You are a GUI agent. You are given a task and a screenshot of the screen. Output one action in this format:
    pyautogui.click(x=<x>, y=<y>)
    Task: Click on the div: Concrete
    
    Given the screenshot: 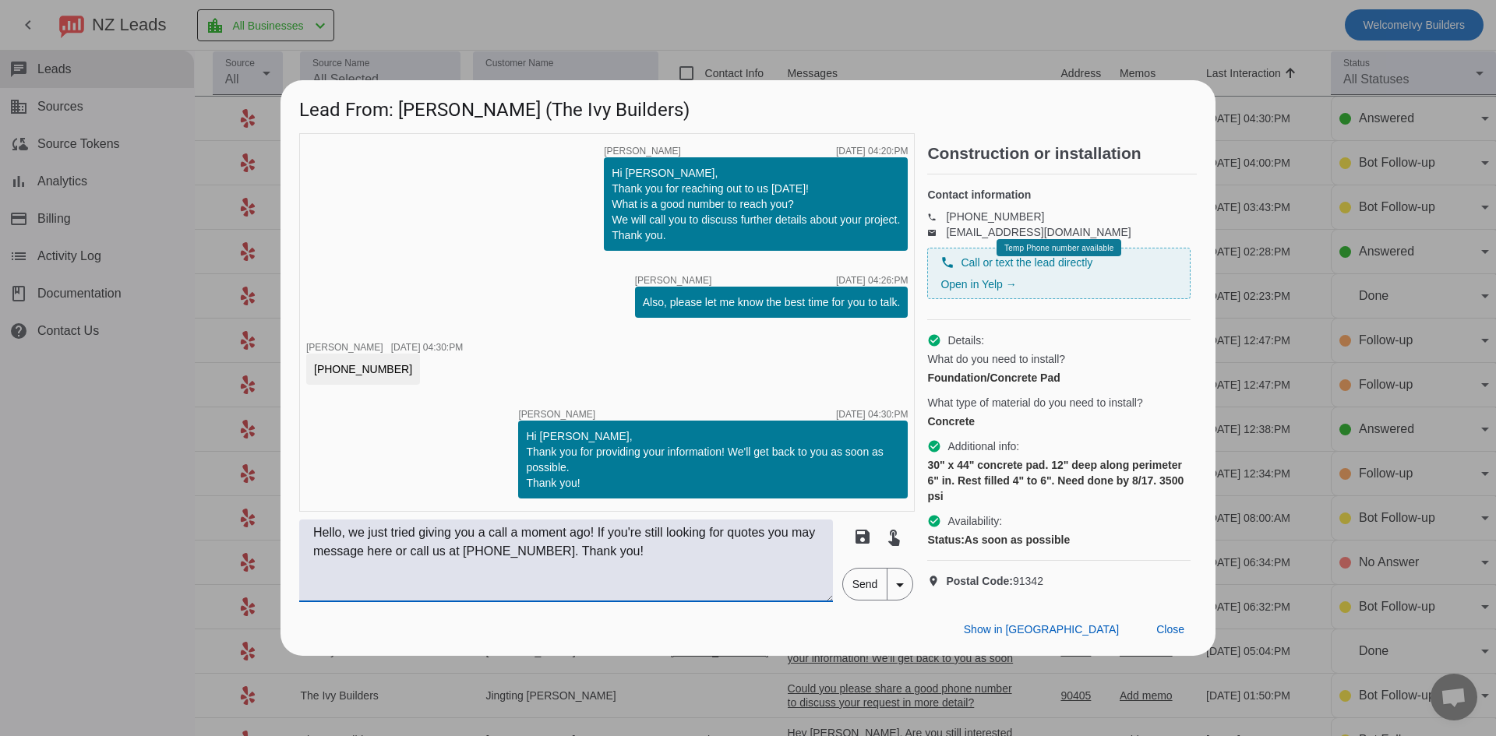 What is the action you would take?
    pyautogui.click(x=1059, y=421)
    